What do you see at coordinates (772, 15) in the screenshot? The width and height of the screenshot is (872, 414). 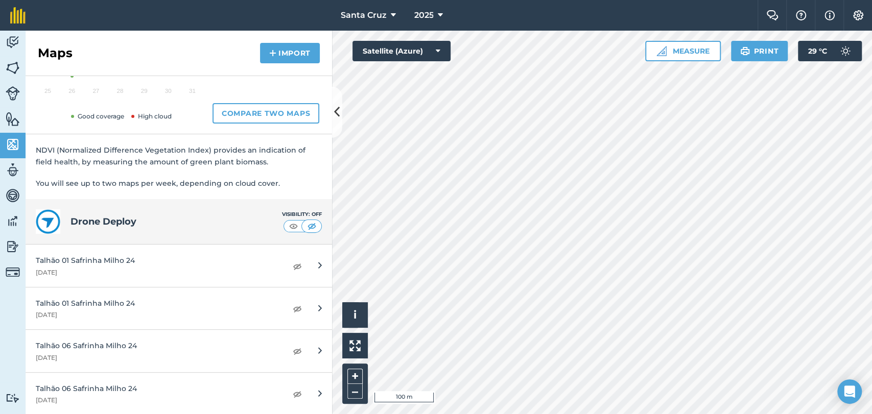 I see `img: Two speech bubbles overlapping with the left bubble in the forefront` at bounding box center [772, 15].